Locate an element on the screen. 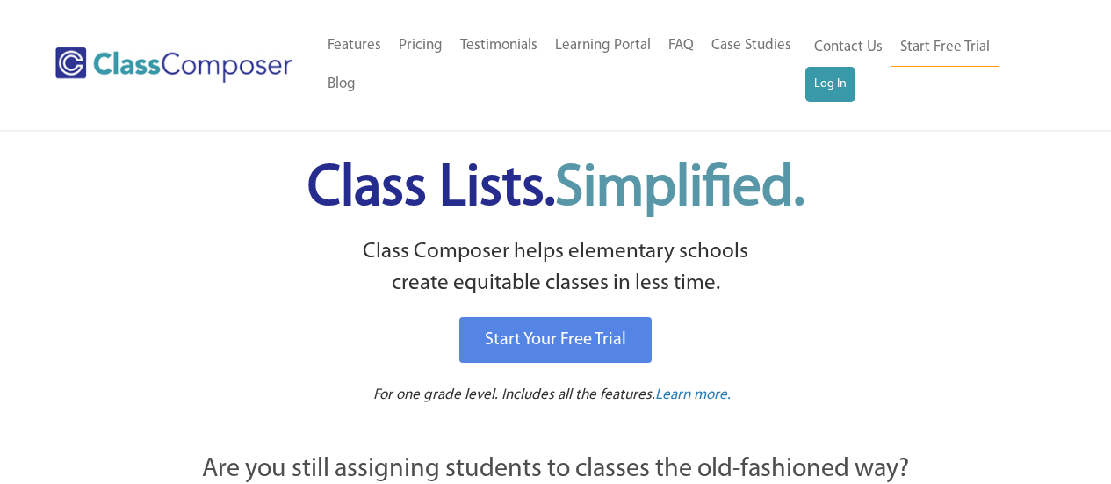 This screenshot has height=484, width=1111. a: Learning Portal is located at coordinates (602, 46).